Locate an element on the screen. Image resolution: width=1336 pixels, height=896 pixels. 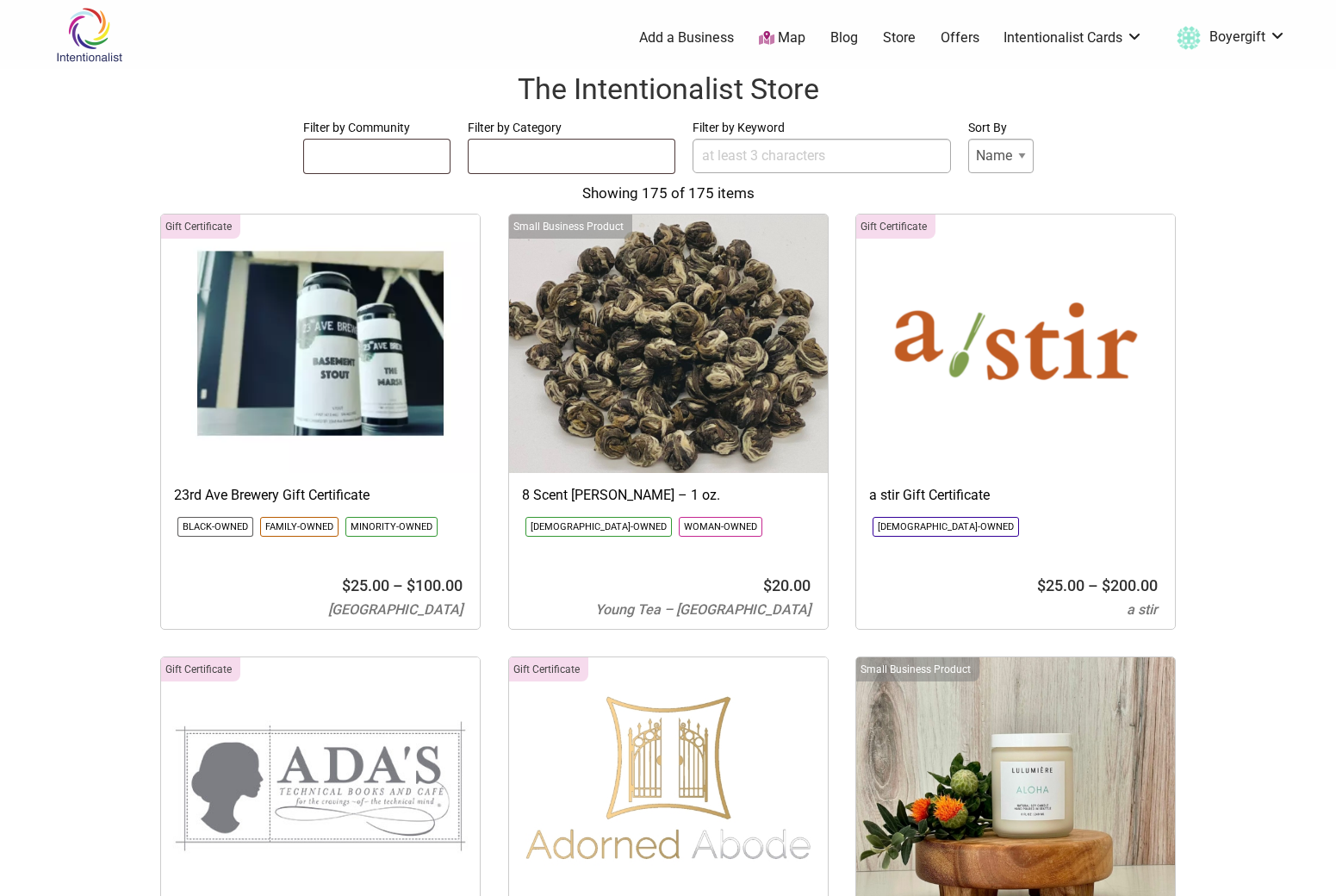
a: Intentionalist Cards is located at coordinates (1073, 38).